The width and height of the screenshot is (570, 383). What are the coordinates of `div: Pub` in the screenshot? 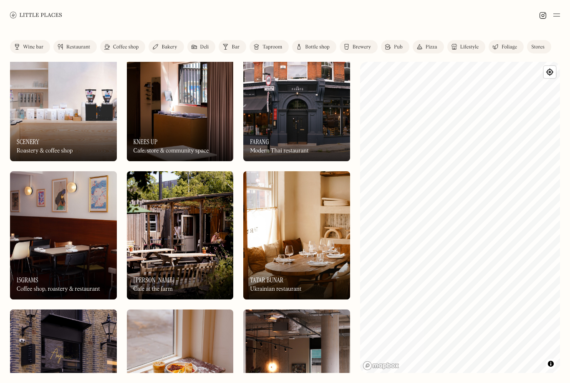 It's located at (398, 47).